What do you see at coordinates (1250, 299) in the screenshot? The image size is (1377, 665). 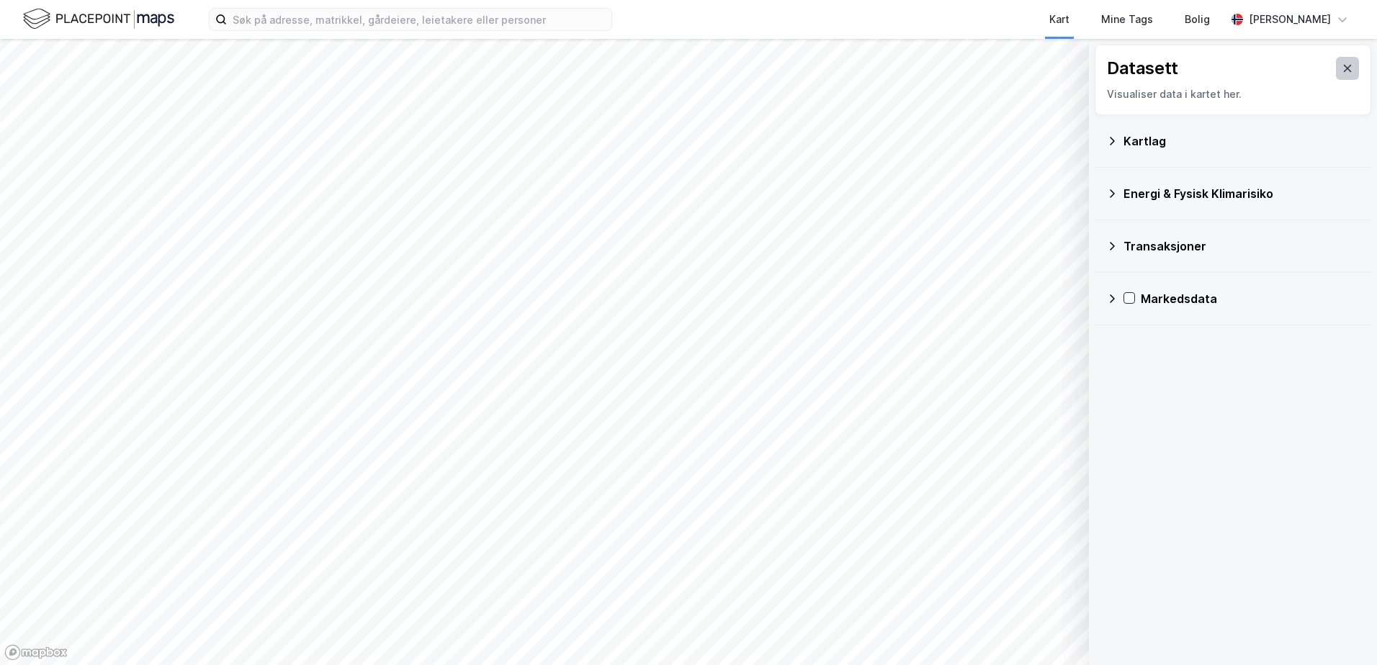 I see `div: Markedsdata` at bounding box center [1250, 299].